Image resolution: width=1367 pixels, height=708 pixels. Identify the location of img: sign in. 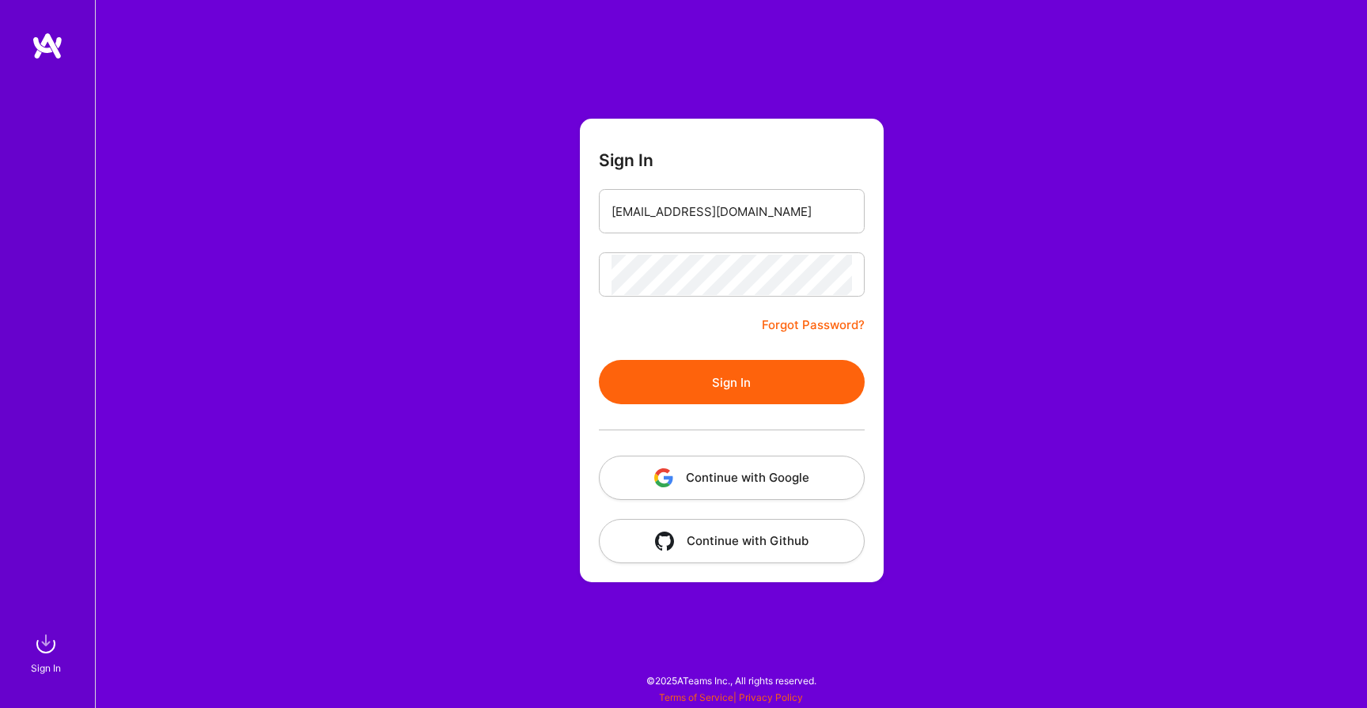
(46, 644).